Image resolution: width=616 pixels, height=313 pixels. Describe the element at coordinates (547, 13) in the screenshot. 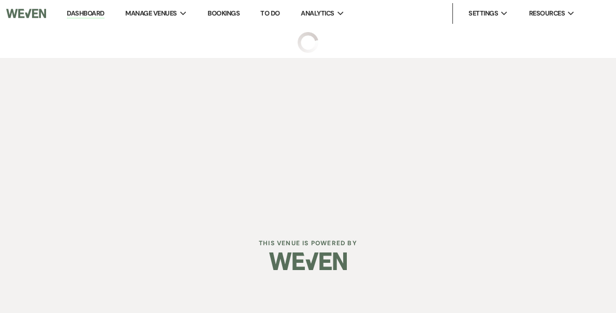

I see `span: Resources` at that location.